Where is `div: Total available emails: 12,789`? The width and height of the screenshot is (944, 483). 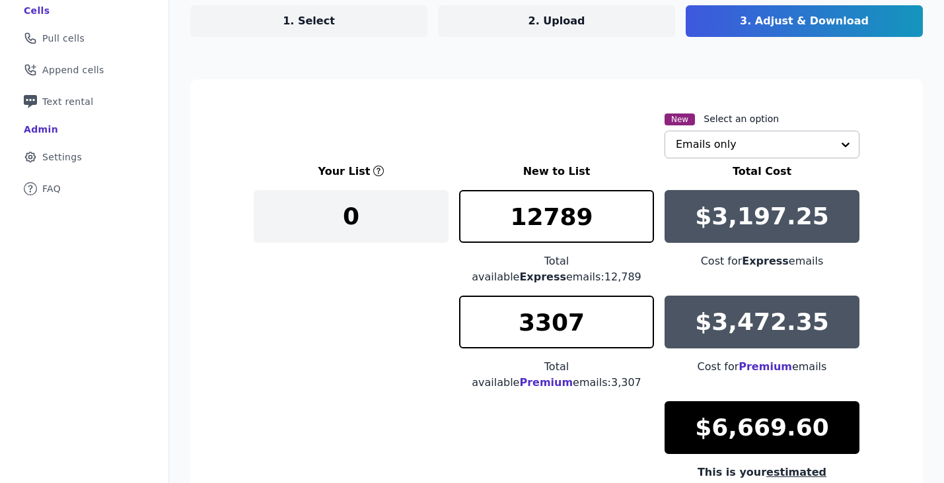 div: Total available emails: 12,789 is located at coordinates (556, 269).